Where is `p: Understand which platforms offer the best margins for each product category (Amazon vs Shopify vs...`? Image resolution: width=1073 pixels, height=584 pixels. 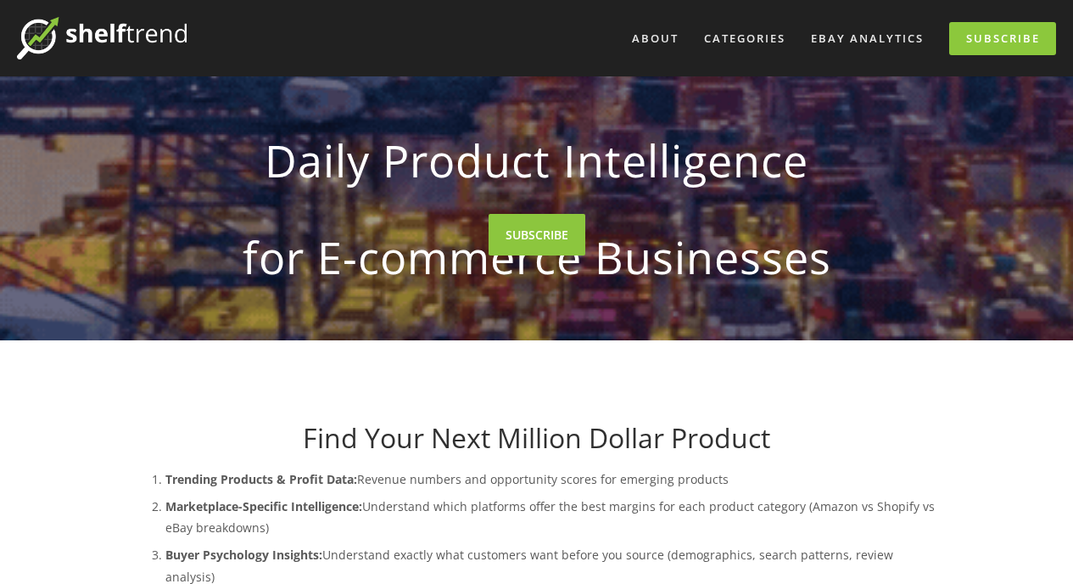 p: Understand which platforms offer the best margins for each product category (Amazon vs Shopify vs... is located at coordinates (554, 517).